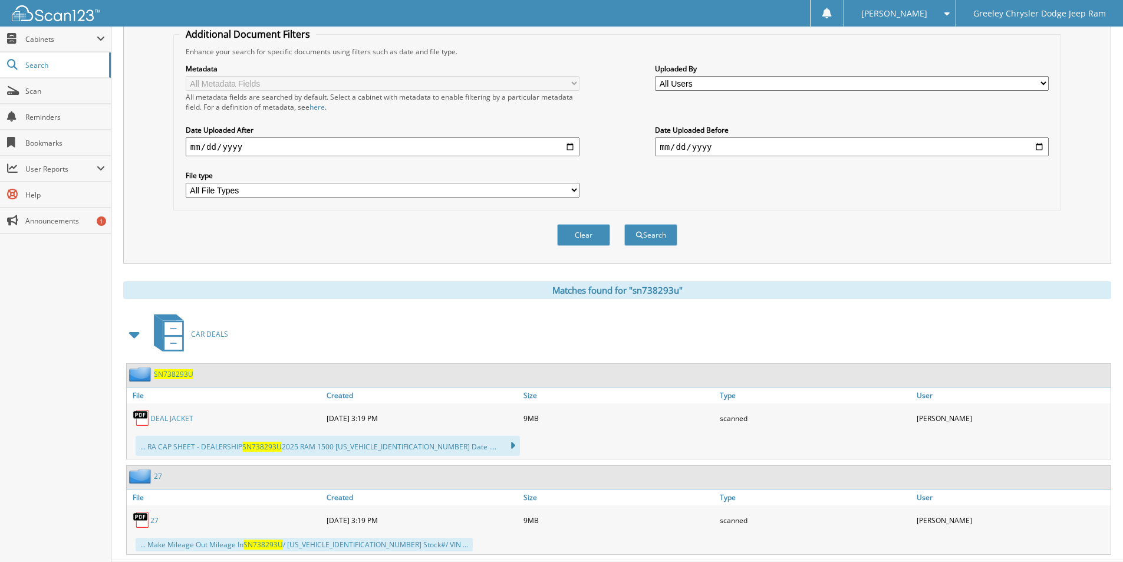 The image size is (1123, 562). Describe the element at coordinates (617, 51) in the screenshot. I see `div: Enhance your search for specific documents using filters such as date and file type.` at that location.